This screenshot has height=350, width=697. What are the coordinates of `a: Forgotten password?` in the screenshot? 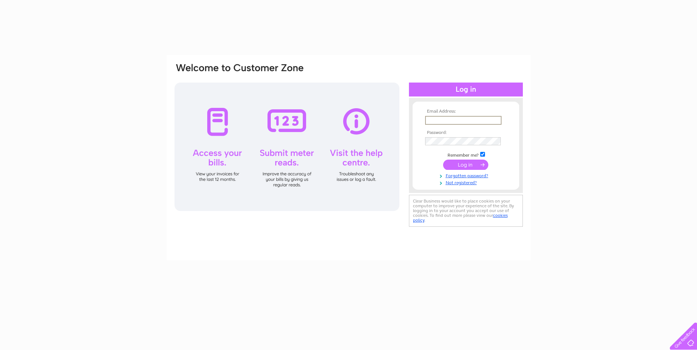 It's located at (467, 175).